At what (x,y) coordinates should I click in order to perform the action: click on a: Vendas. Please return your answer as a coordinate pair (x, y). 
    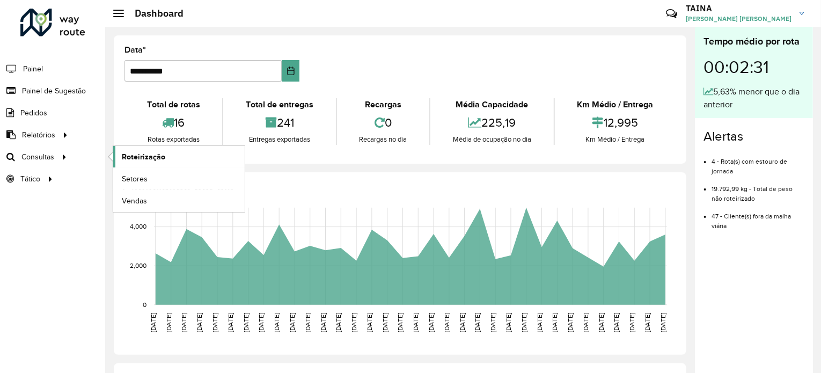
    Looking at the image, I should click on (179, 201).